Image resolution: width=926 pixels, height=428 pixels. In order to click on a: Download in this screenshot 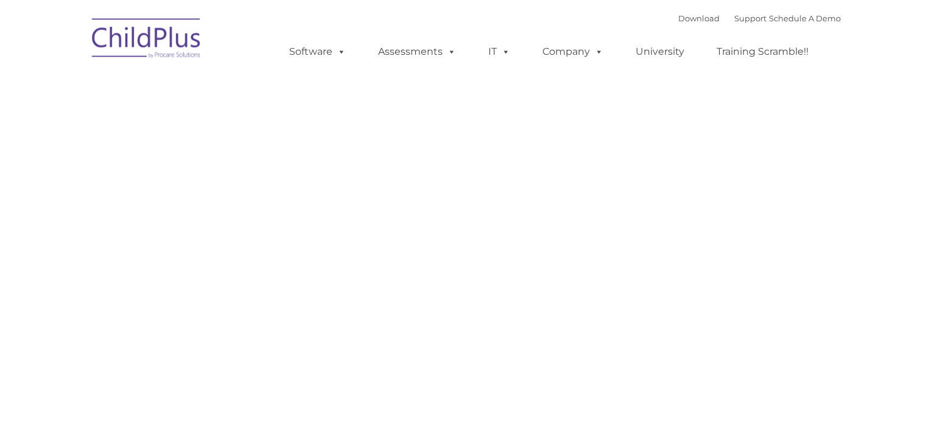, I will do `click(699, 18)`.